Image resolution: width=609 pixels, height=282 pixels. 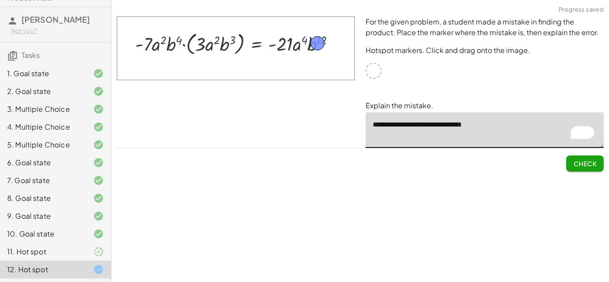 What do you see at coordinates (585, 164) in the screenshot?
I see `span: Check` at bounding box center [585, 164].